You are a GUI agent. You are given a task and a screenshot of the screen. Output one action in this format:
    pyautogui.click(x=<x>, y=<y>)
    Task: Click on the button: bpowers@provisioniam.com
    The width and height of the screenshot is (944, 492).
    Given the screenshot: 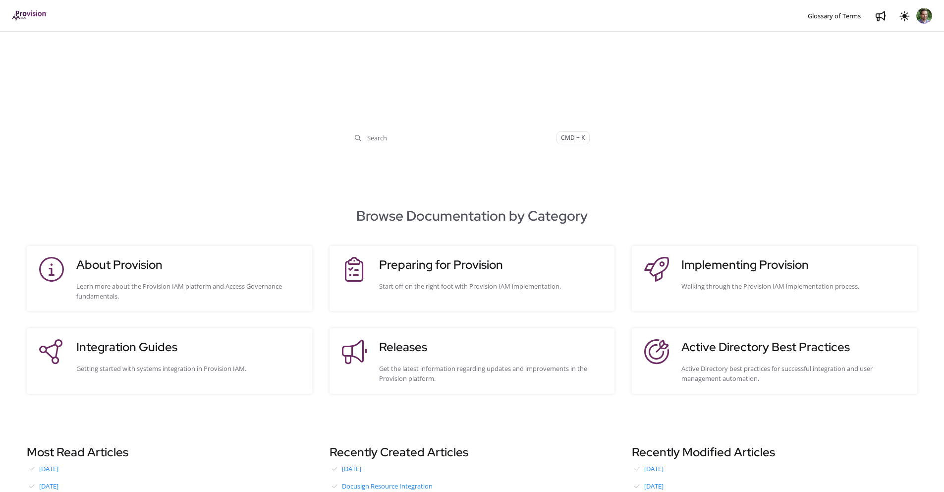 What is the action you would take?
    pyautogui.click(x=924, y=16)
    